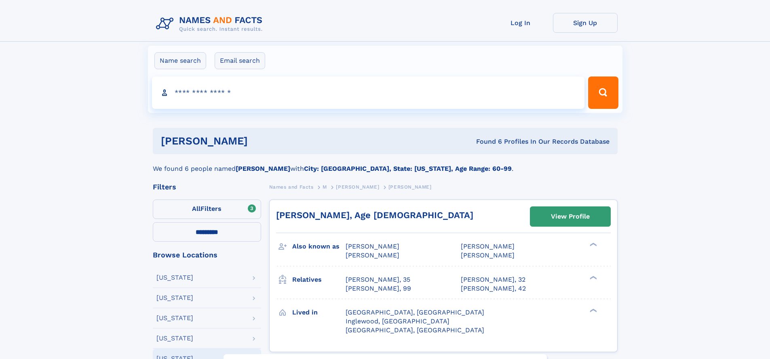 The height and width of the screenshot is (359, 770). Describe the element at coordinates (292, 186) in the screenshot. I see `a: Names and Facts` at that location.